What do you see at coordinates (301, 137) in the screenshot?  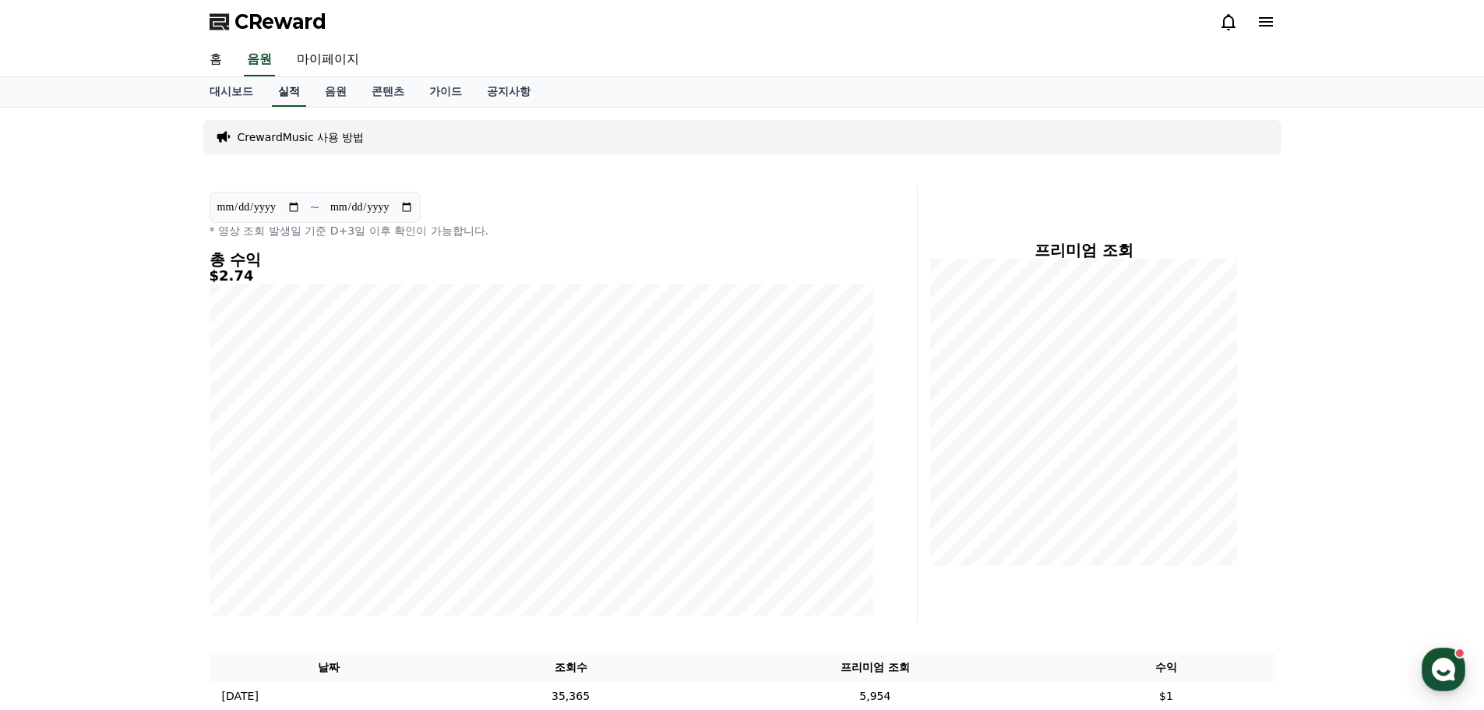 I see `a: CrewardMusic 사용 방법` at bounding box center [301, 137].